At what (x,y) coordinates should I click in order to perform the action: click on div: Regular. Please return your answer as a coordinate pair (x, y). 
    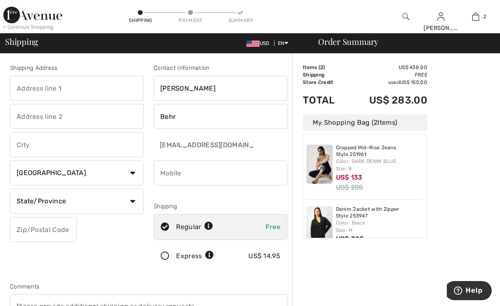
    Looking at the image, I should click on (194, 227).